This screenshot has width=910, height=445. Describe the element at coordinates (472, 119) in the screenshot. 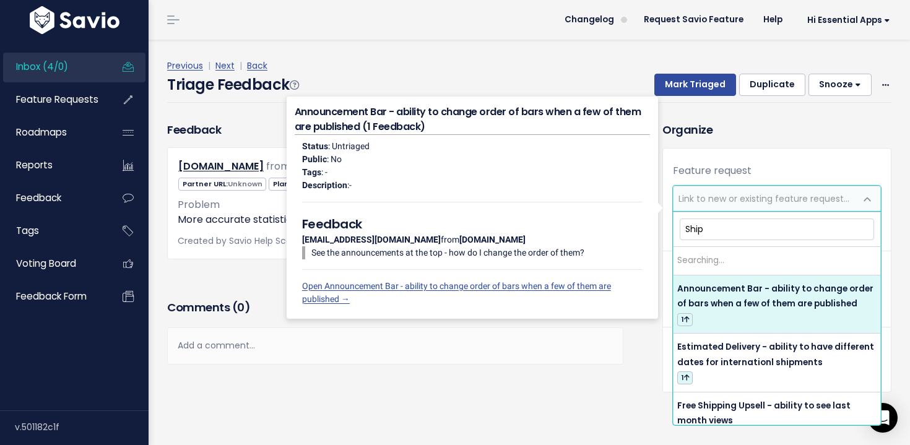

I see `h4: Announcement Bar - ability to change order of bars when a few of them are published (1 Feedback)` at that location.